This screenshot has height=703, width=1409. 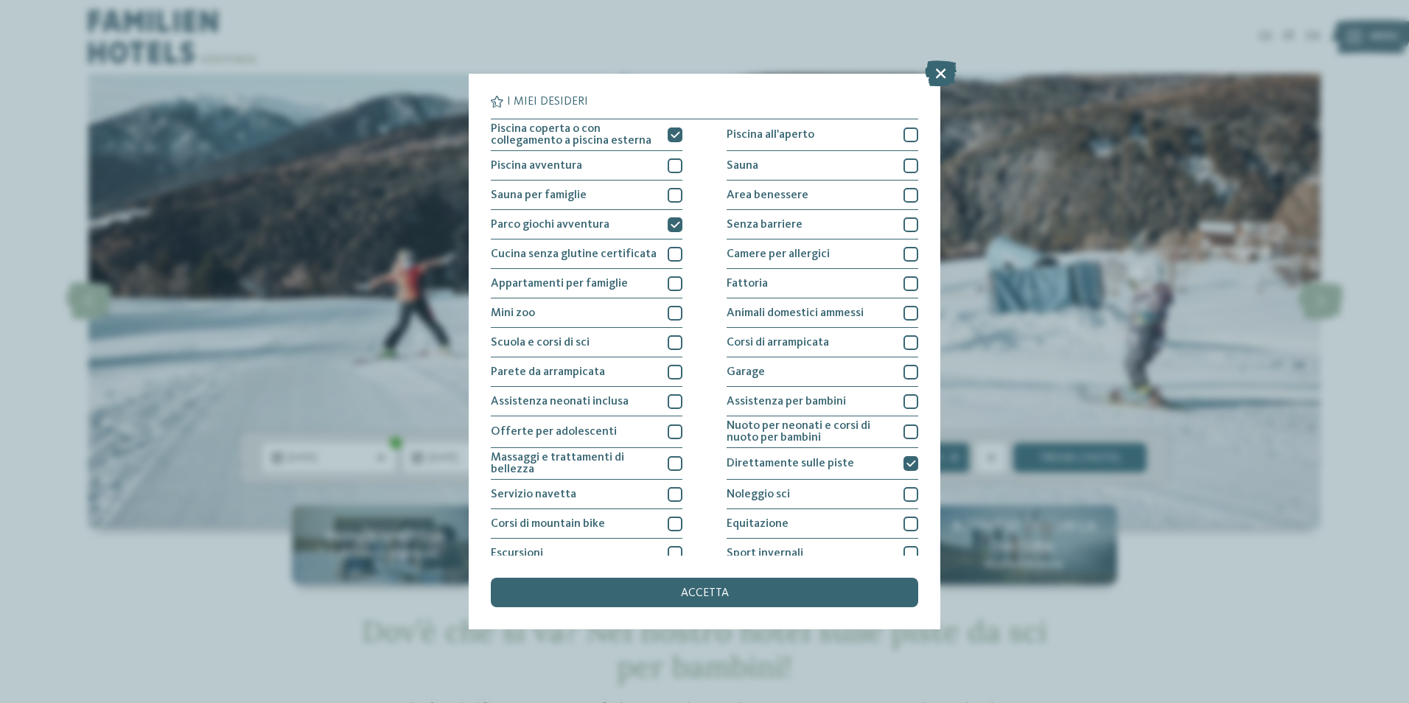 What do you see at coordinates (747, 284) in the screenshot?
I see `span: Fattoria` at bounding box center [747, 284].